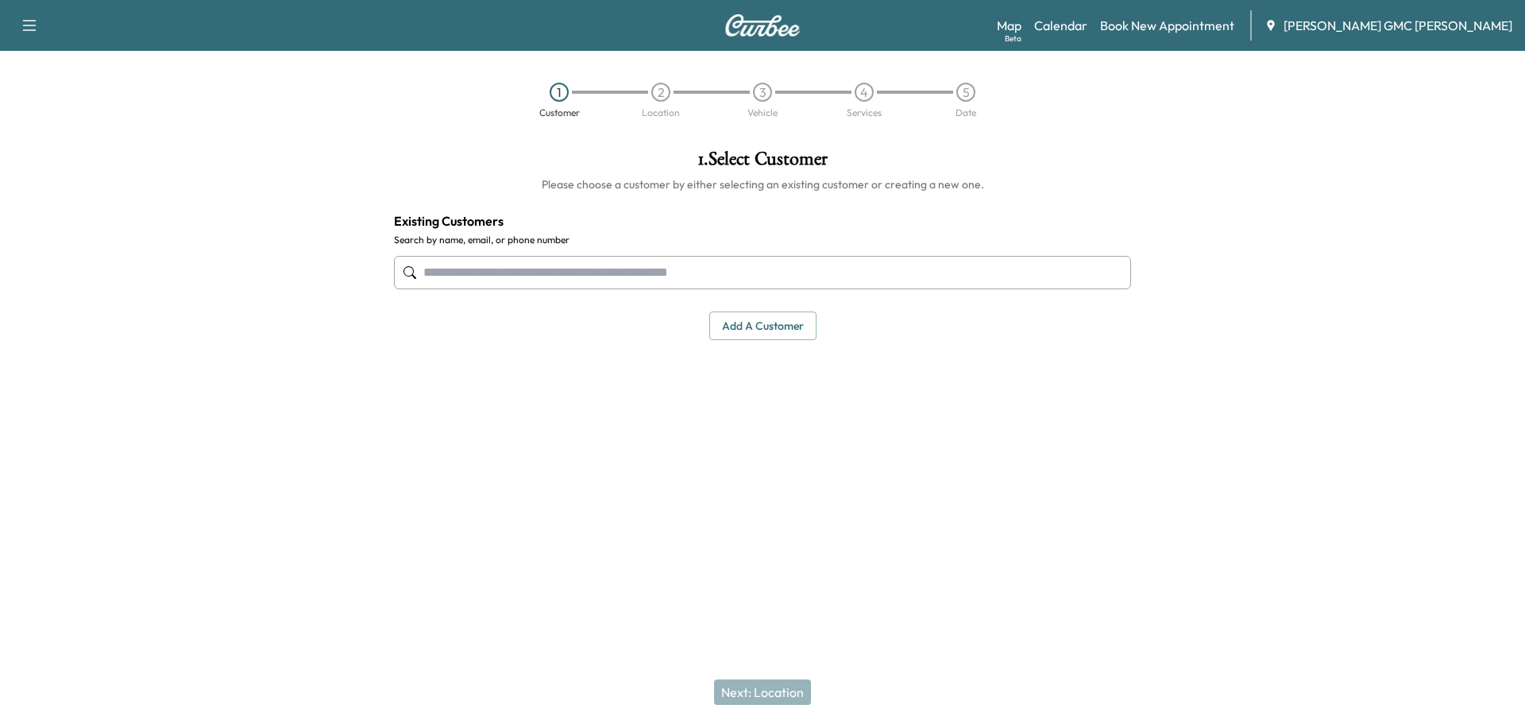  Describe the element at coordinates (763, 25) in the screenshot. I see `img: Curbee Logo` at that location.